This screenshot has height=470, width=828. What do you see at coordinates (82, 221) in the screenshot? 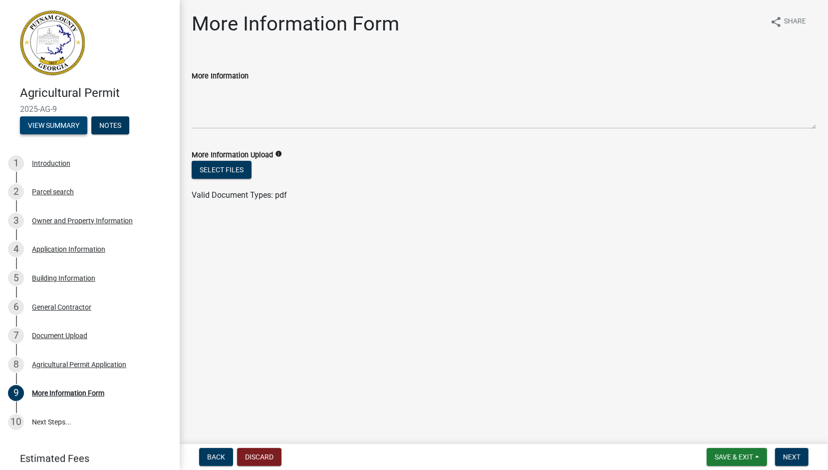
I see `div: Owner and Property Information` at bounding box center [82, 221].